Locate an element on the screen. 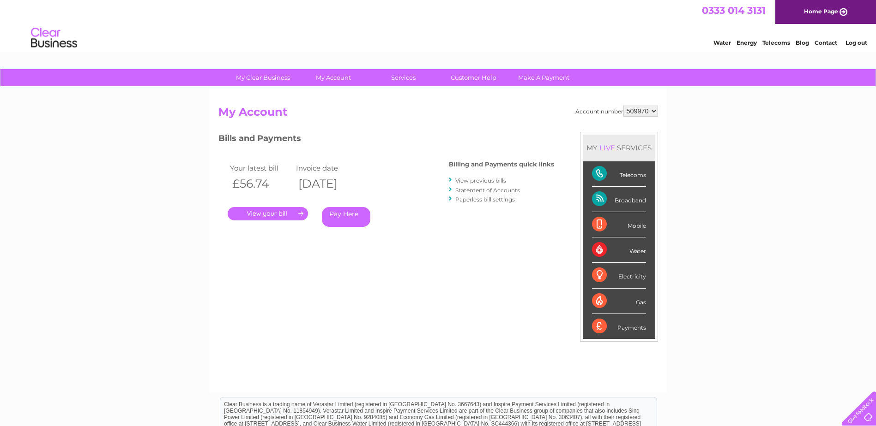 The height and width of the screenshot is (426, 876). a: Energy is located at coordinates (746, 42).